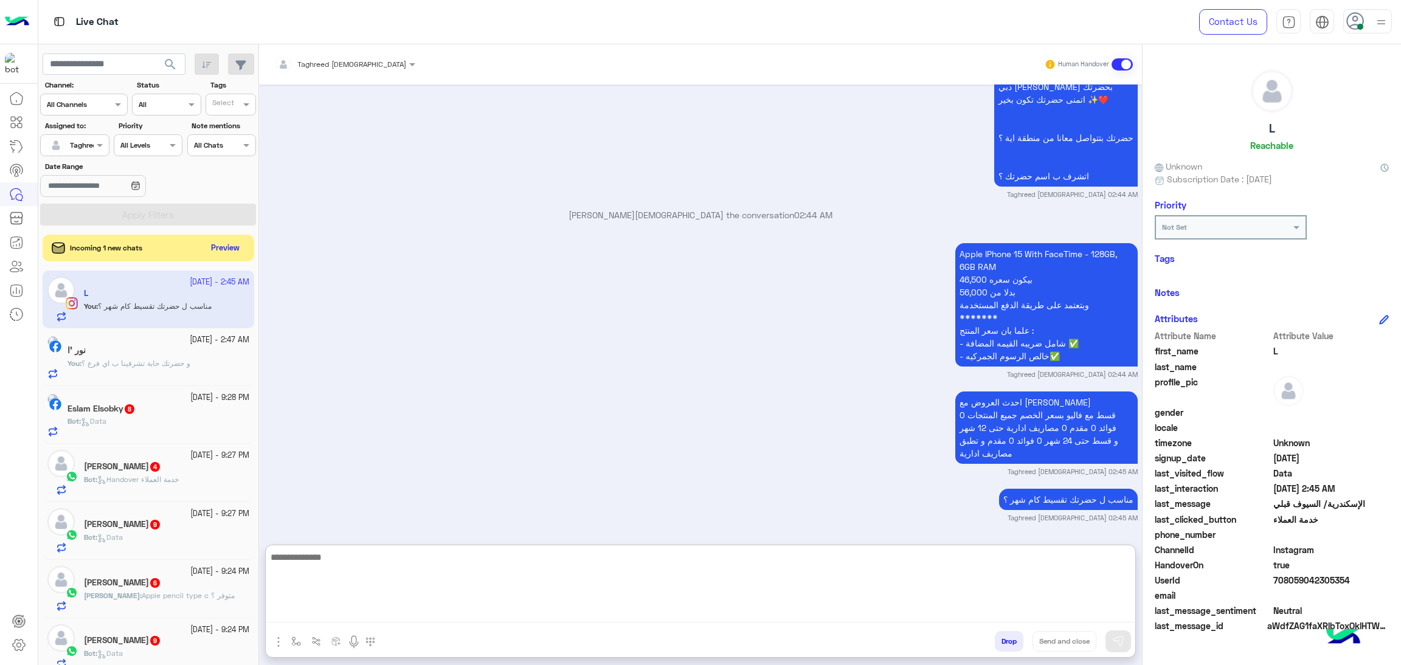 The image size is (1401, 665). I want to click on a: Contact Us, so click(1233, 22).